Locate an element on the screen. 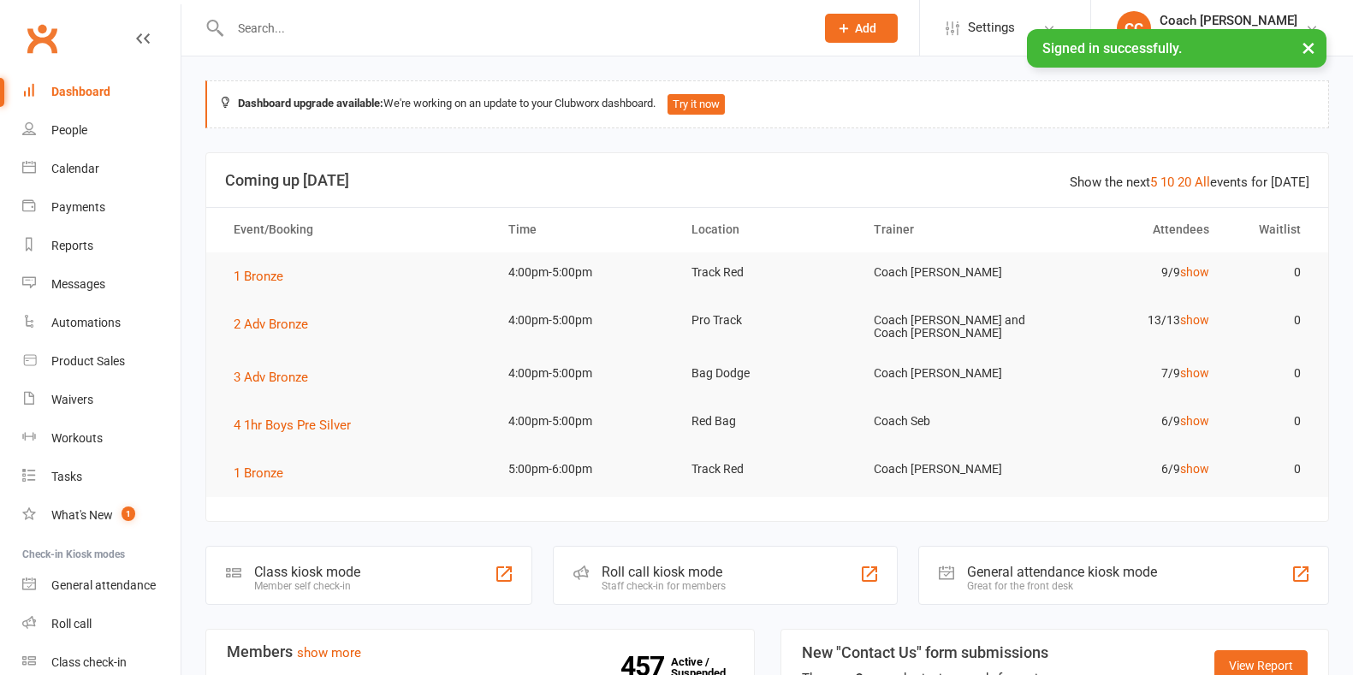  th: Event/Booking is located at coordinates (355, 229).